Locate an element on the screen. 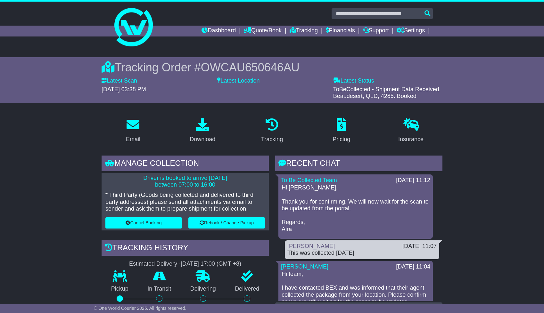  div: RECENT CHAT is located at coordinates (359, 164).